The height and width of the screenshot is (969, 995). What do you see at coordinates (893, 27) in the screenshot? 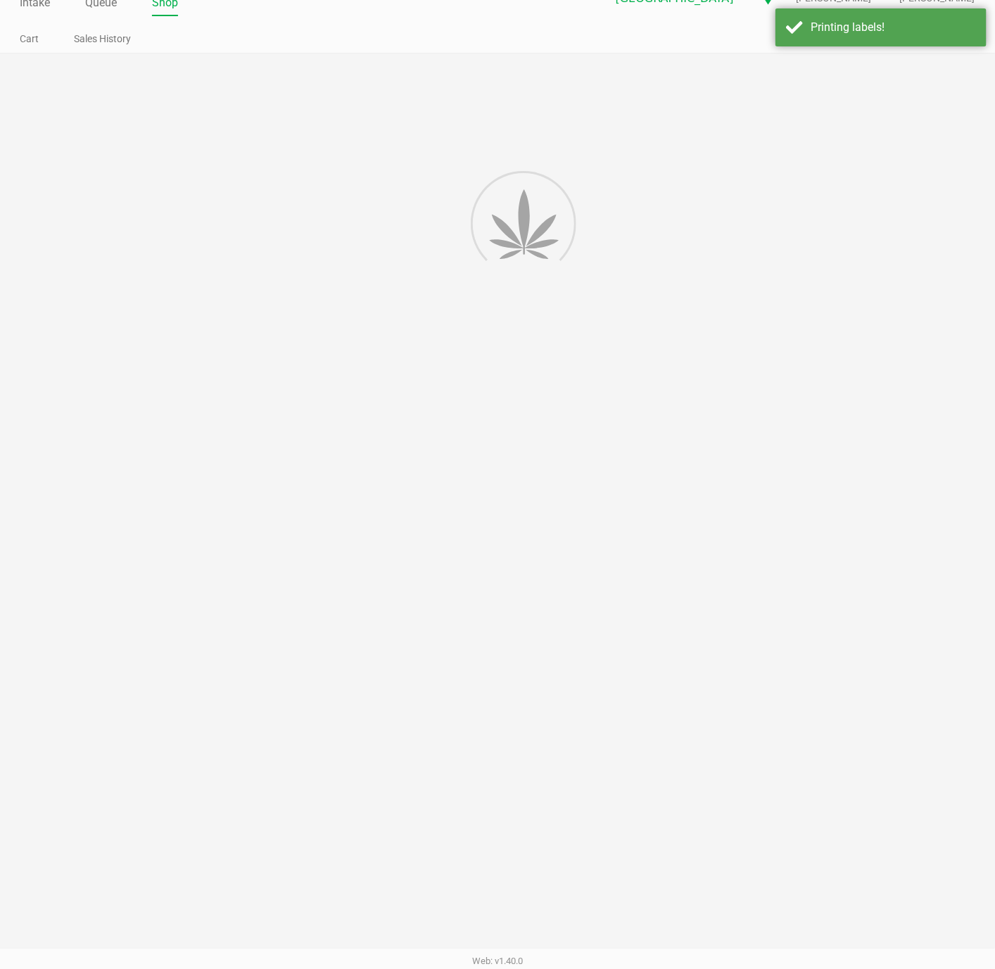
I see `div: Printing labels!` at bounding box center [893, 27].